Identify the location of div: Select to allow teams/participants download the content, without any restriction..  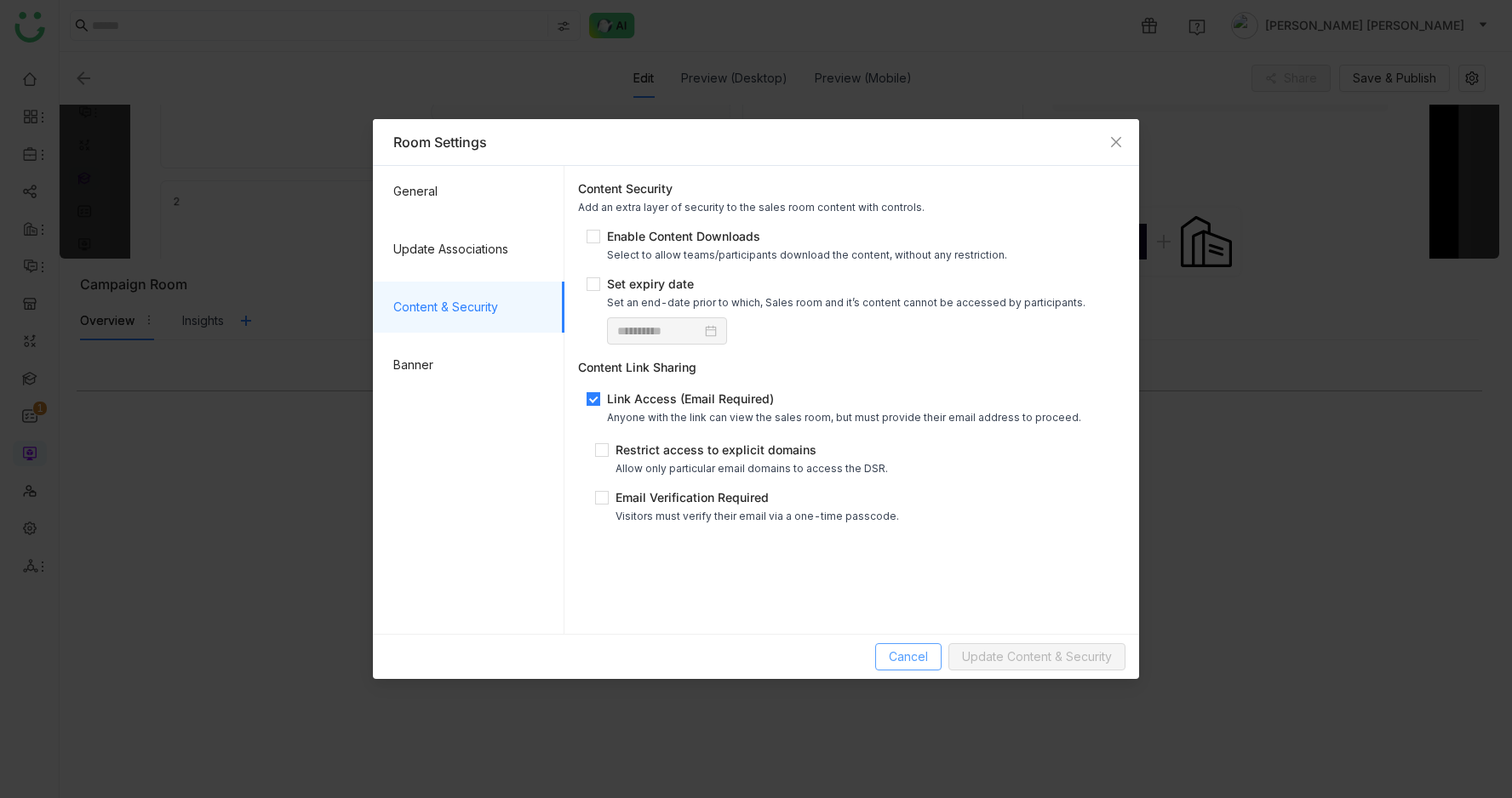
(807, 254).